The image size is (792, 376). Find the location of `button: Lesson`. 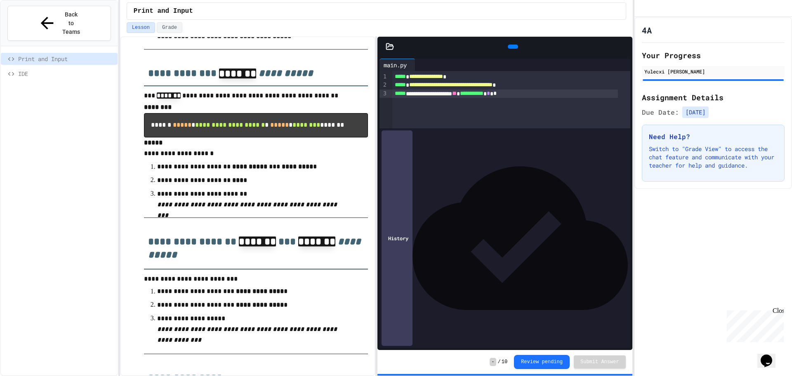

button: Lesson is located at coordinates (141, 28).